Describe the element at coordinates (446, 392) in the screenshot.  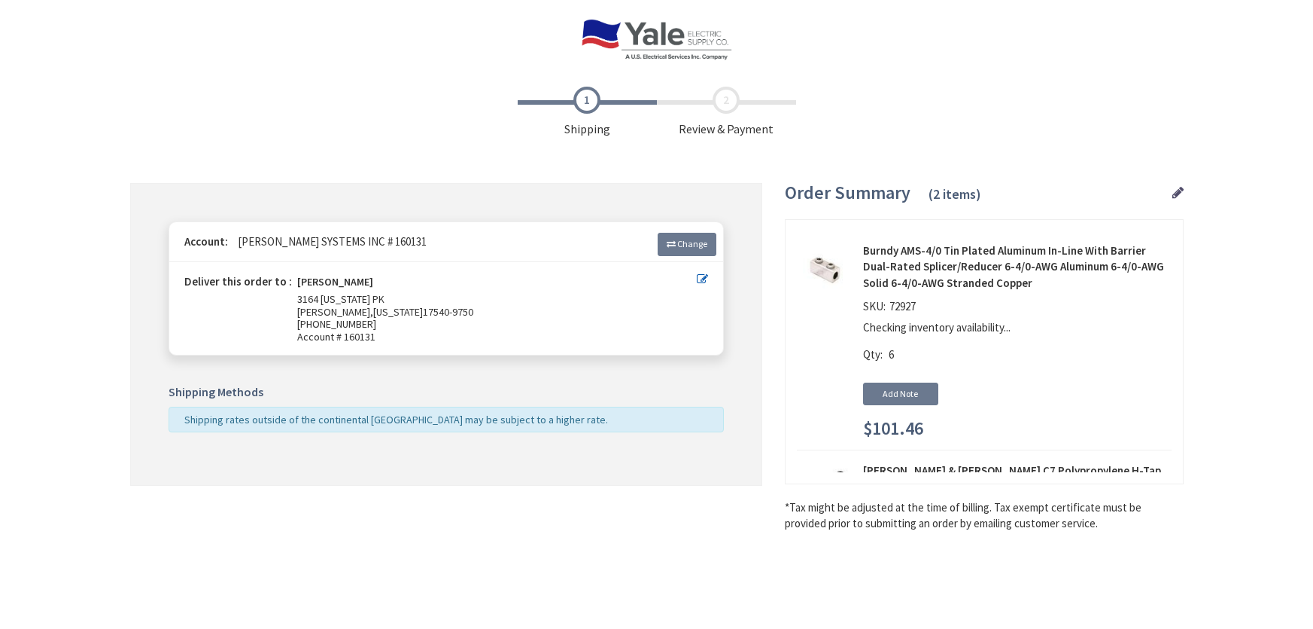
I see `h5: Shipping Methods` at that location.